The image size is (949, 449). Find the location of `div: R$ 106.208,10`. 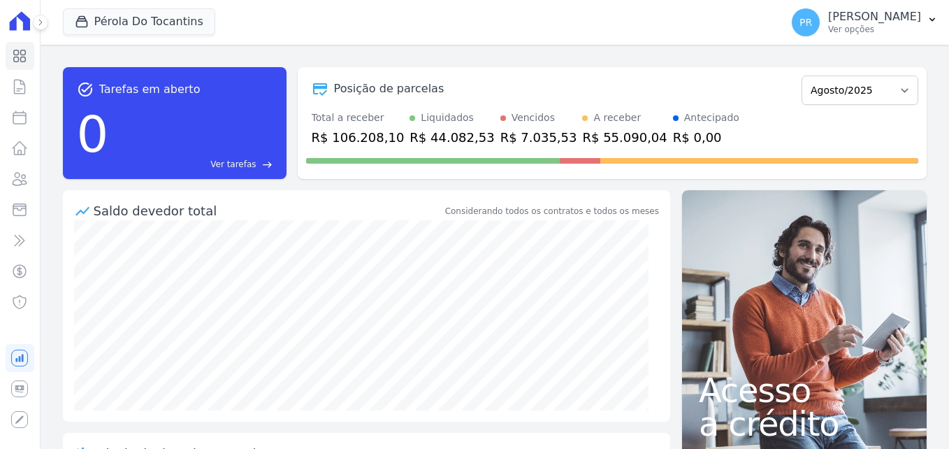

div: R$ 106.208,10 is located at coordinates (358, 137).